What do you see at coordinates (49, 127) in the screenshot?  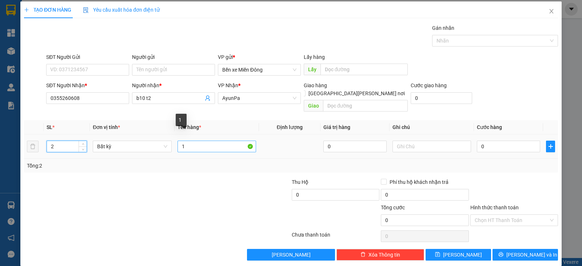 I see `span: SL` at bounding box center [49, 127].